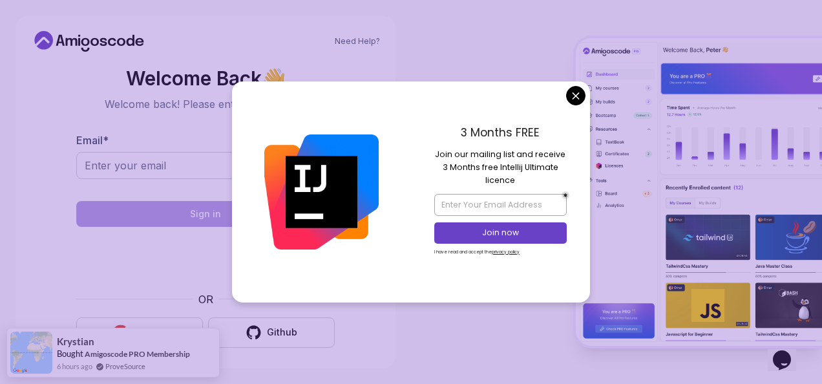 The height and width of the screenshot is (384, 822). Describe the element at coordinates (92, 140) in the screenshot. I see `label: Email *` at that location.